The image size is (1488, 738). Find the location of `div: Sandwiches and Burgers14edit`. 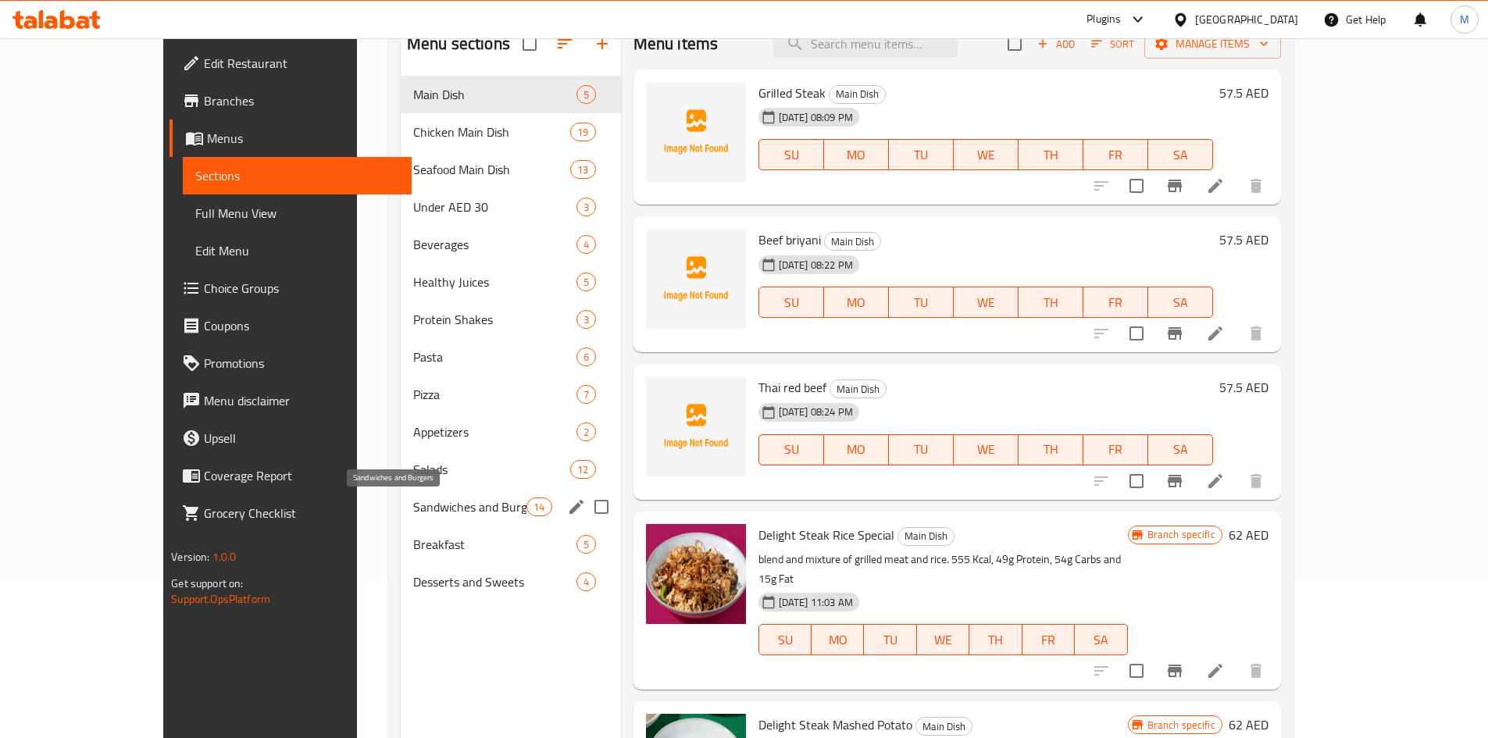

div: Sandwiches and Burgers14edit is located at coordinates (511, 507).